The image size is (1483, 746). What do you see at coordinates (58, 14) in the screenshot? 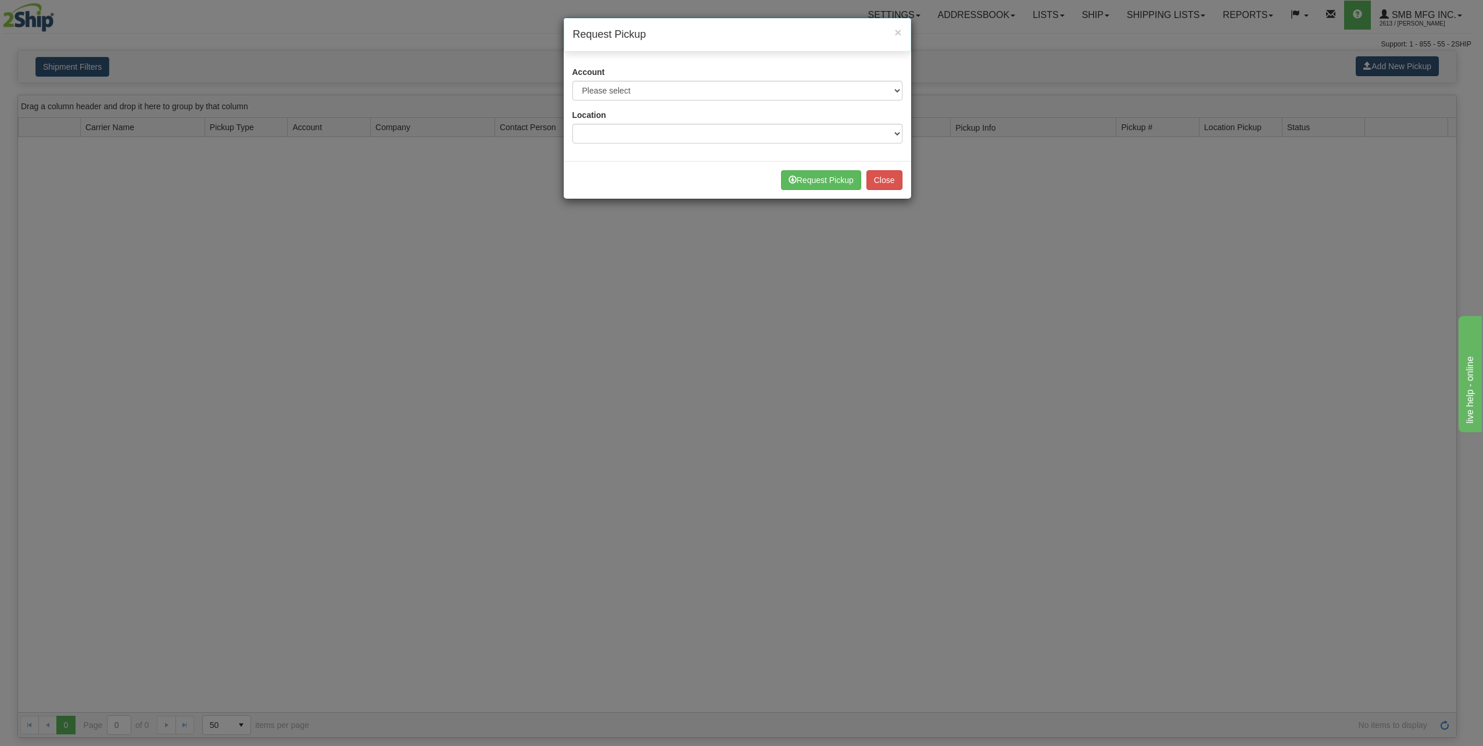
I see `div: live help - online` at bounding box center [58, 14].